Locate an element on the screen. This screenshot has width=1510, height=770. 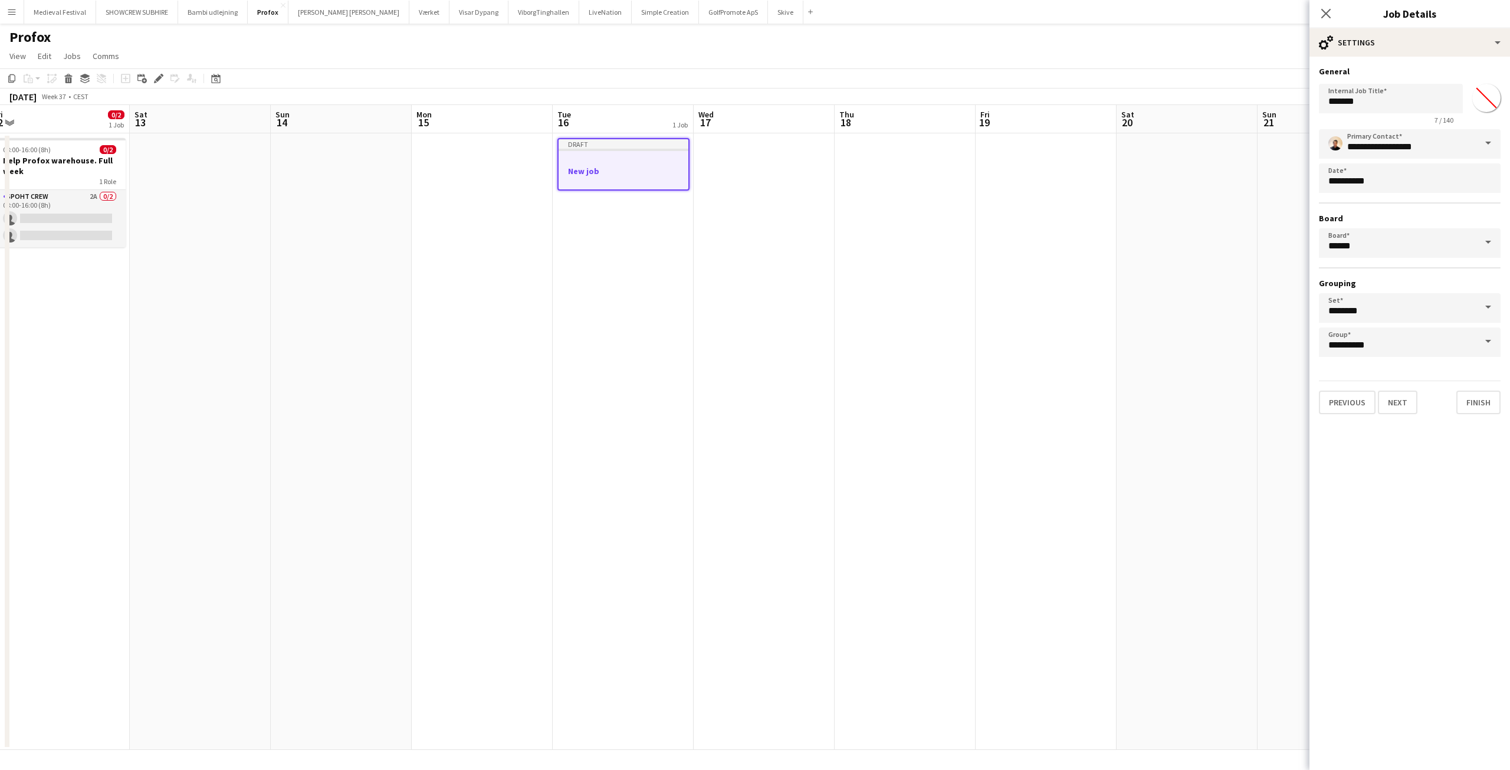
button: Værket is located at coordinates (429, 12).